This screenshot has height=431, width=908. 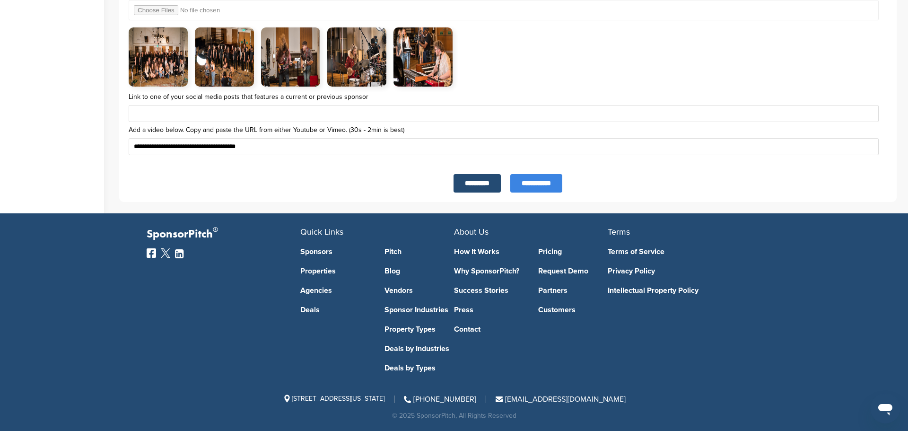 I want to click on a: Contact, so click(x=489, y=329).